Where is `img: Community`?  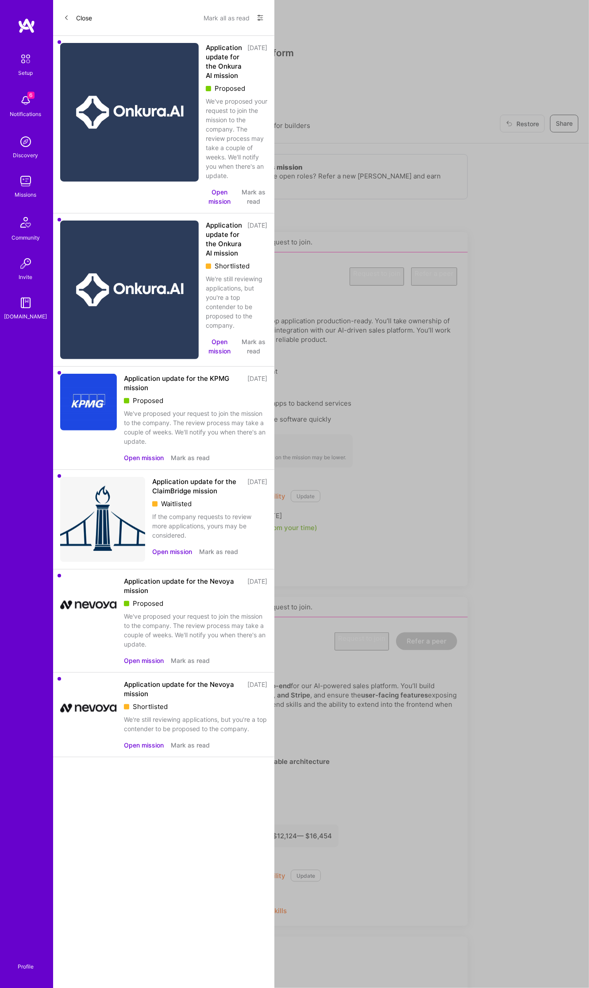 img: Community is located at coordinates (26, 222).